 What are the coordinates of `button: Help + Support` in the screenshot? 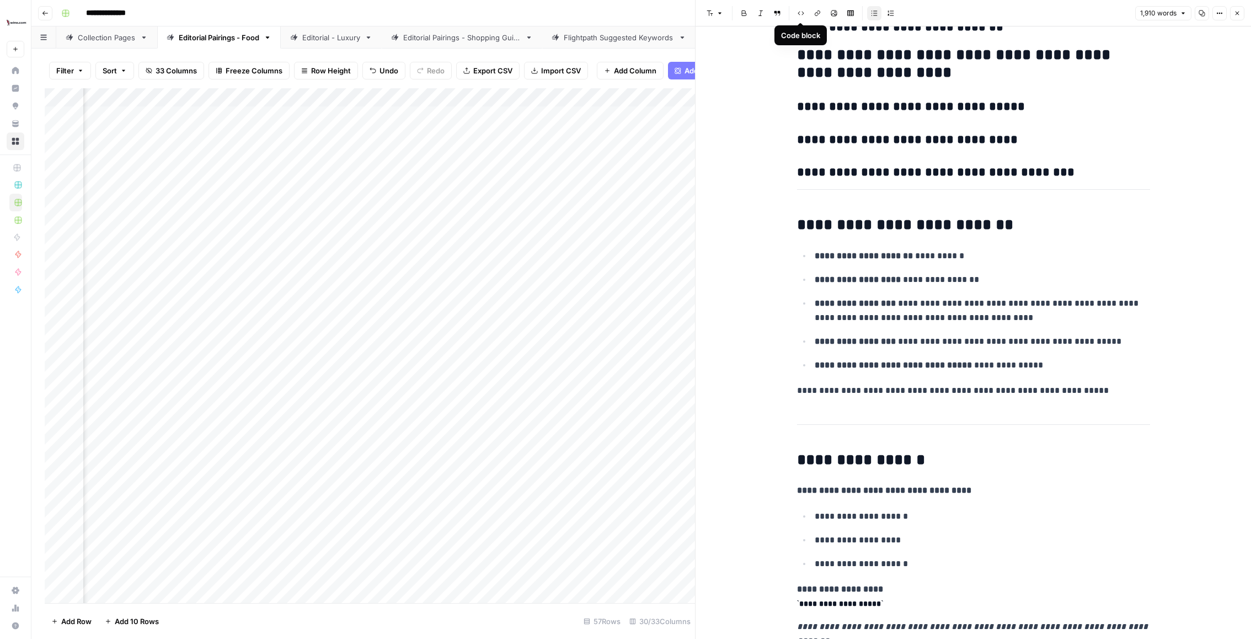 It's located at (15, 625).